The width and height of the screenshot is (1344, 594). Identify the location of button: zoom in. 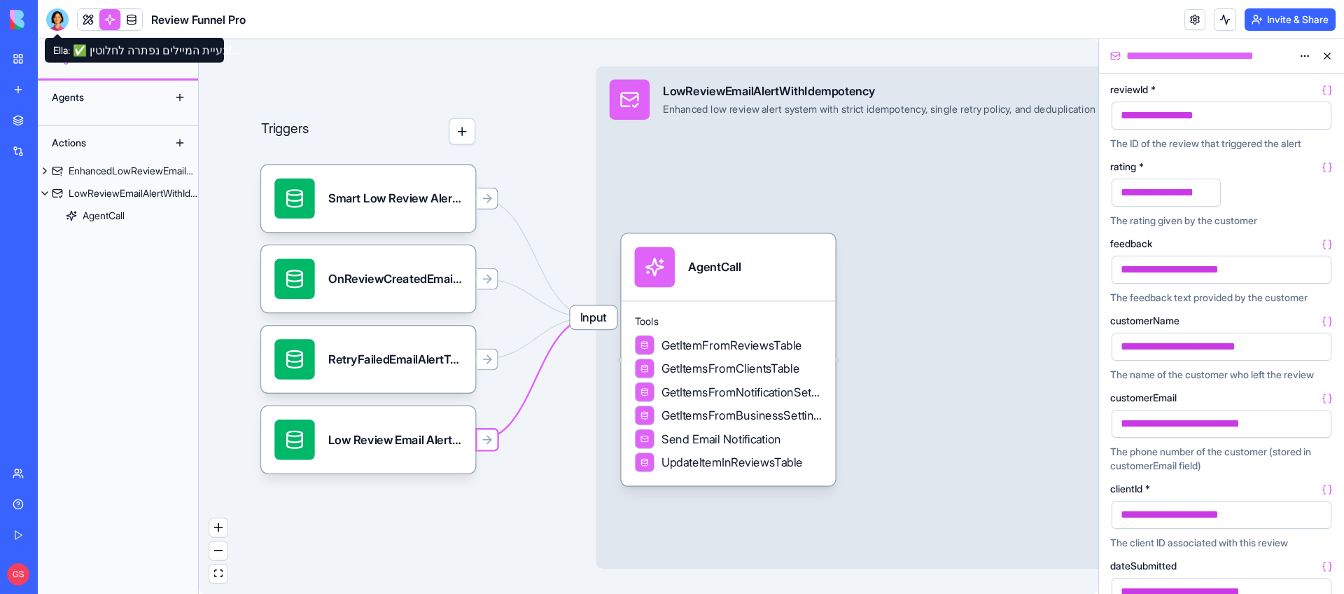
(218, 527).